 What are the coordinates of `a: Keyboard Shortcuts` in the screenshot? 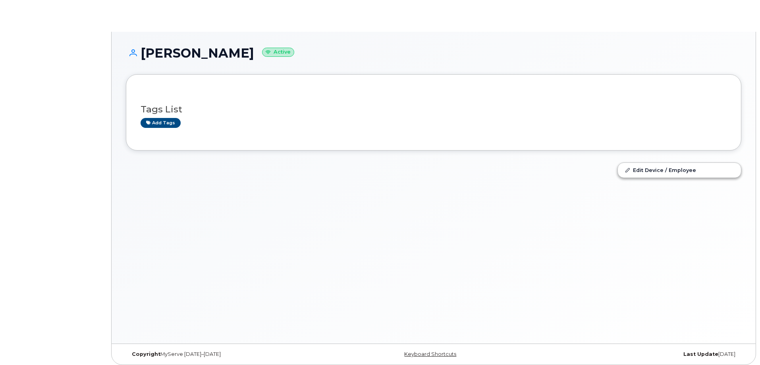 It's located at (430, 354).